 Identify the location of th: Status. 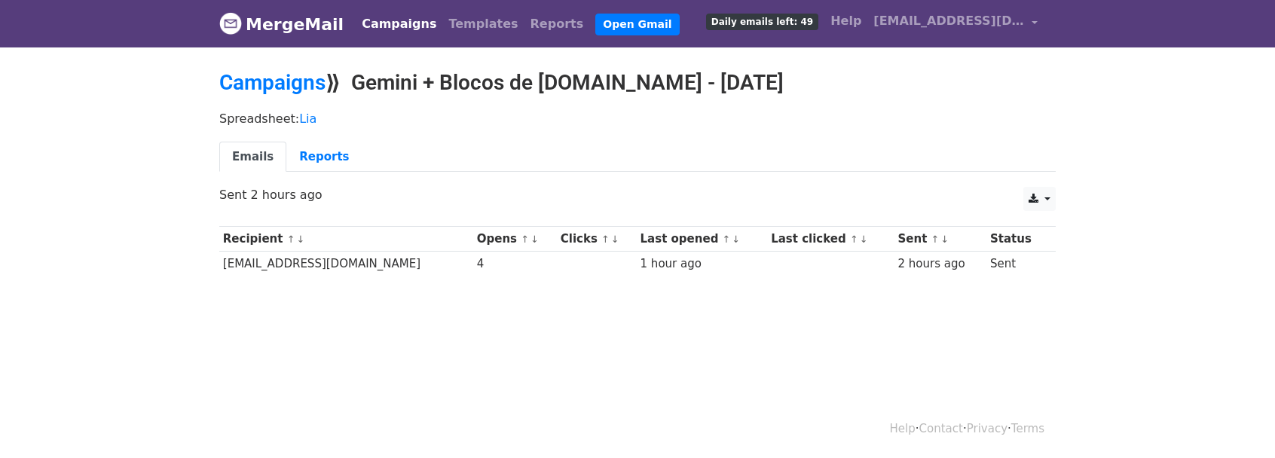
(1017, 239).